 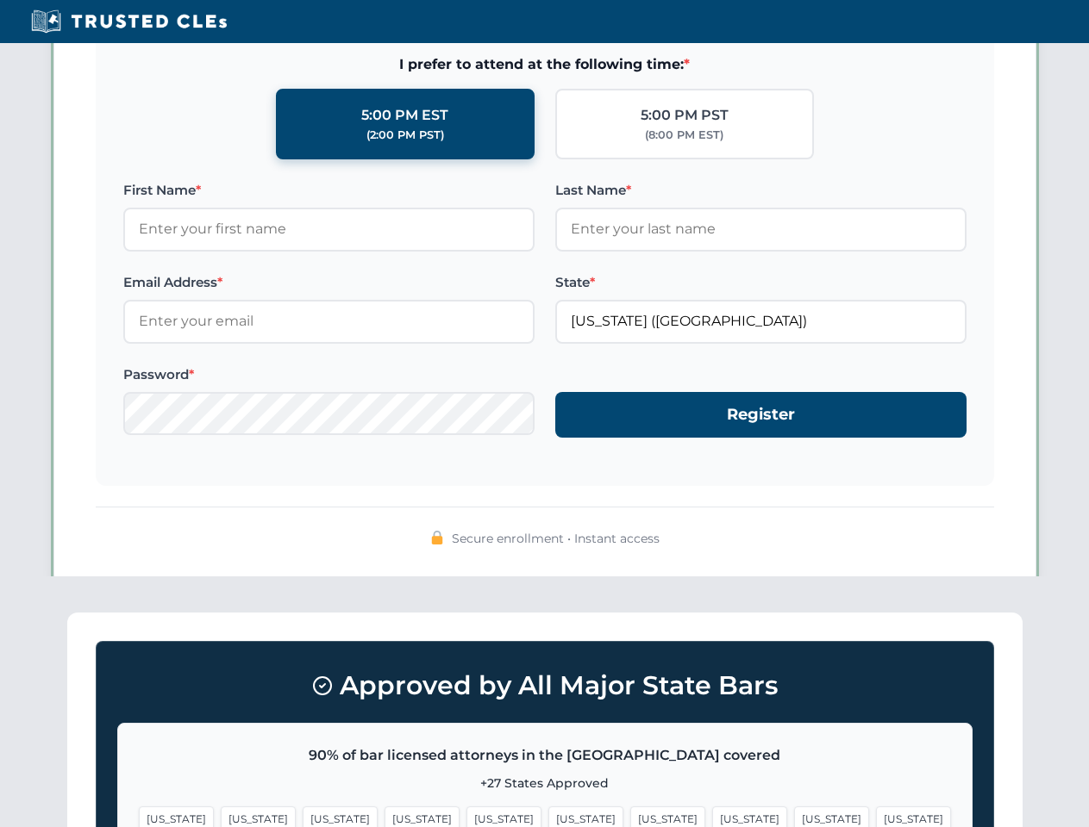 I want to click on div: 5:00 PM PST, so click(x=684, y=115).